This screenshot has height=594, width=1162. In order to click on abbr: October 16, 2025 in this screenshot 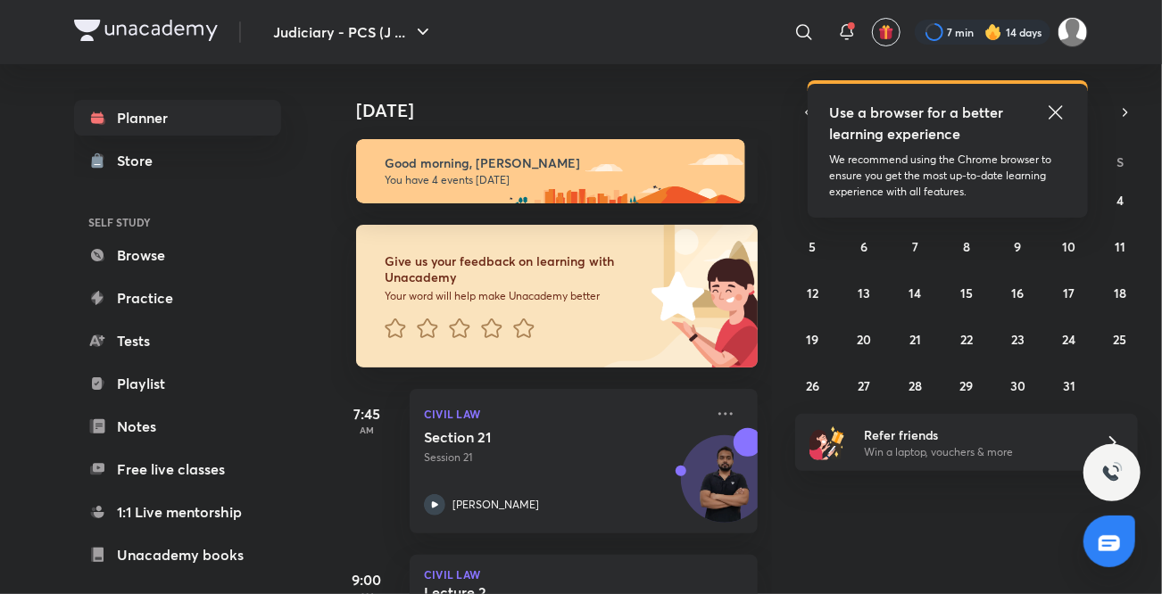, I will do `click(1018, 293)`.